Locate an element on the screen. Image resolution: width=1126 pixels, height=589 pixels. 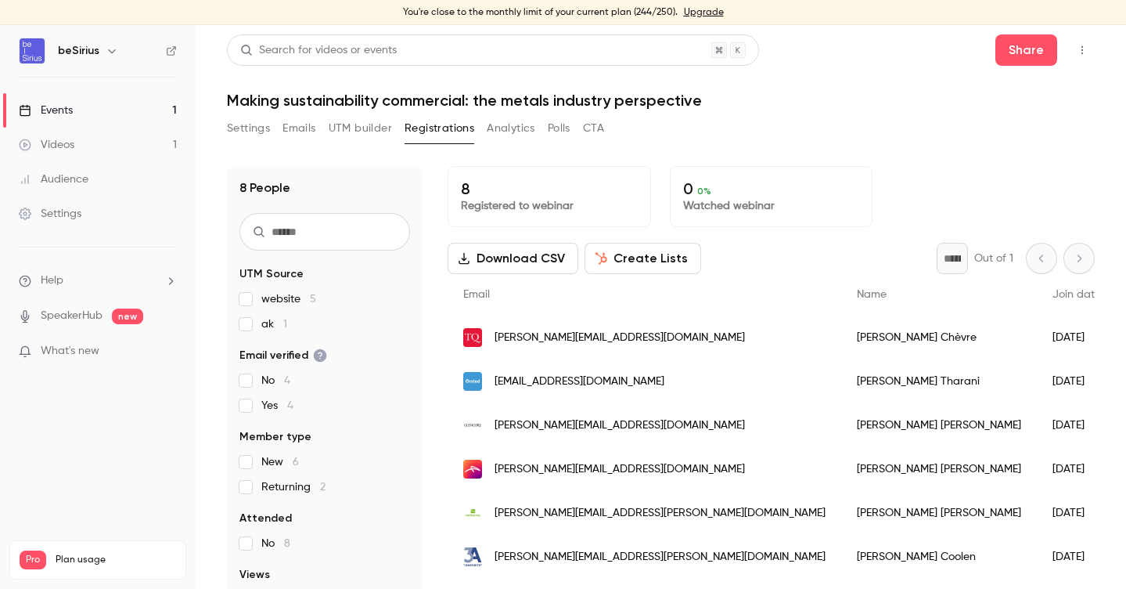
button: Analytics is located at coordinates (511, 128).